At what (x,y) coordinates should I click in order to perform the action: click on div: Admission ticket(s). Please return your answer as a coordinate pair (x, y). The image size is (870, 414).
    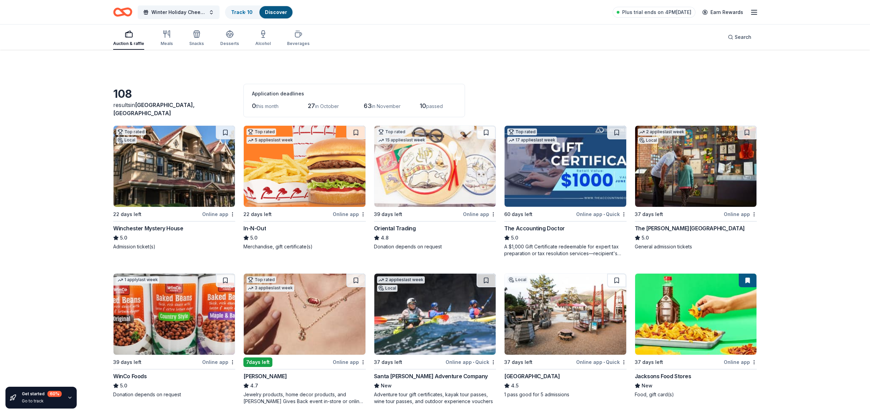
    Looking at the image, I should click on (174, 247).